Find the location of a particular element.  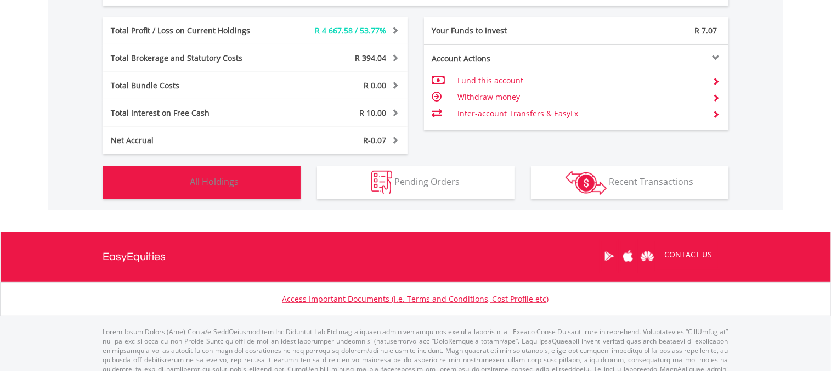

div: Total Interest on Free Cash is located at coordinates (192, 113).